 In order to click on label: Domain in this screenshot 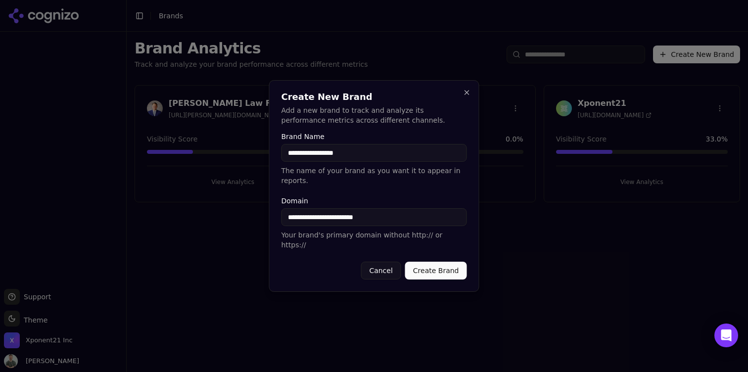, I will do `click(374, 201)`.